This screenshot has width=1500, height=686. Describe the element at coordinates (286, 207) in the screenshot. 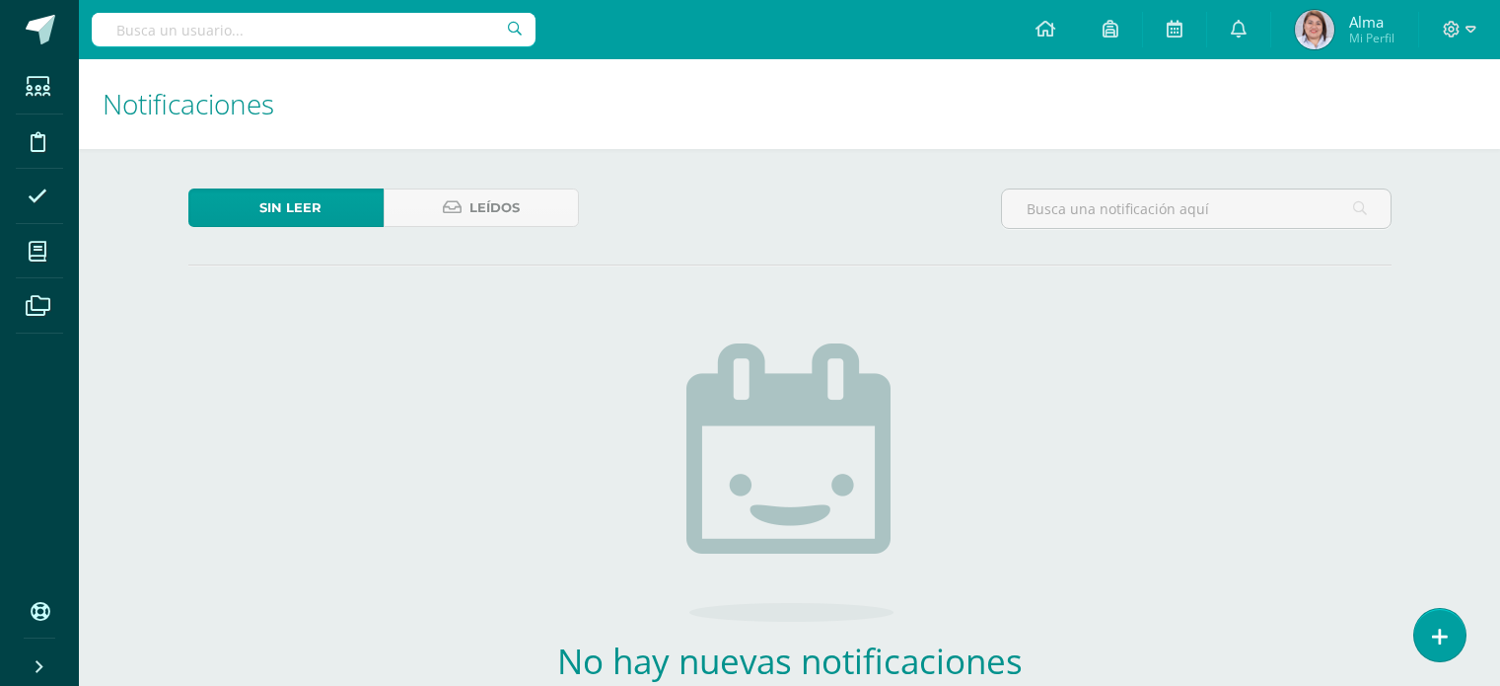

I see `a: Sin leer` at that location.